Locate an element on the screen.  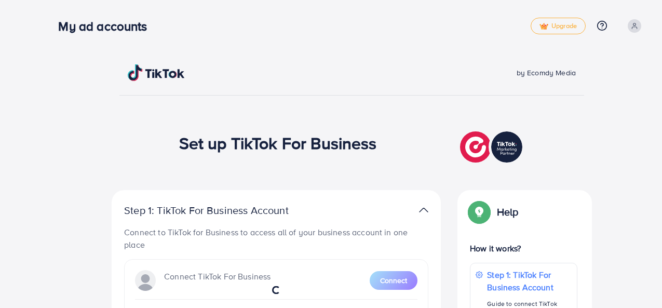
p: How it works? is located at coordinates (524, 248).